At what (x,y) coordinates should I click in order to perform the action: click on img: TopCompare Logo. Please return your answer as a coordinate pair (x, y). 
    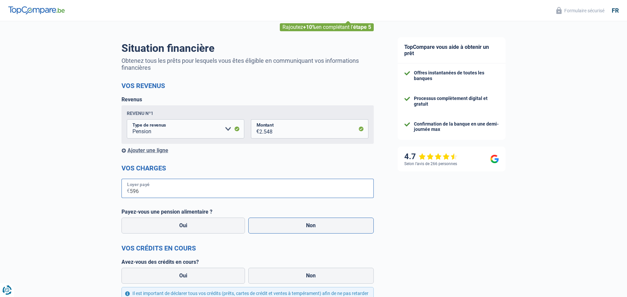
    Looking at the image, I should click on (36, 10).